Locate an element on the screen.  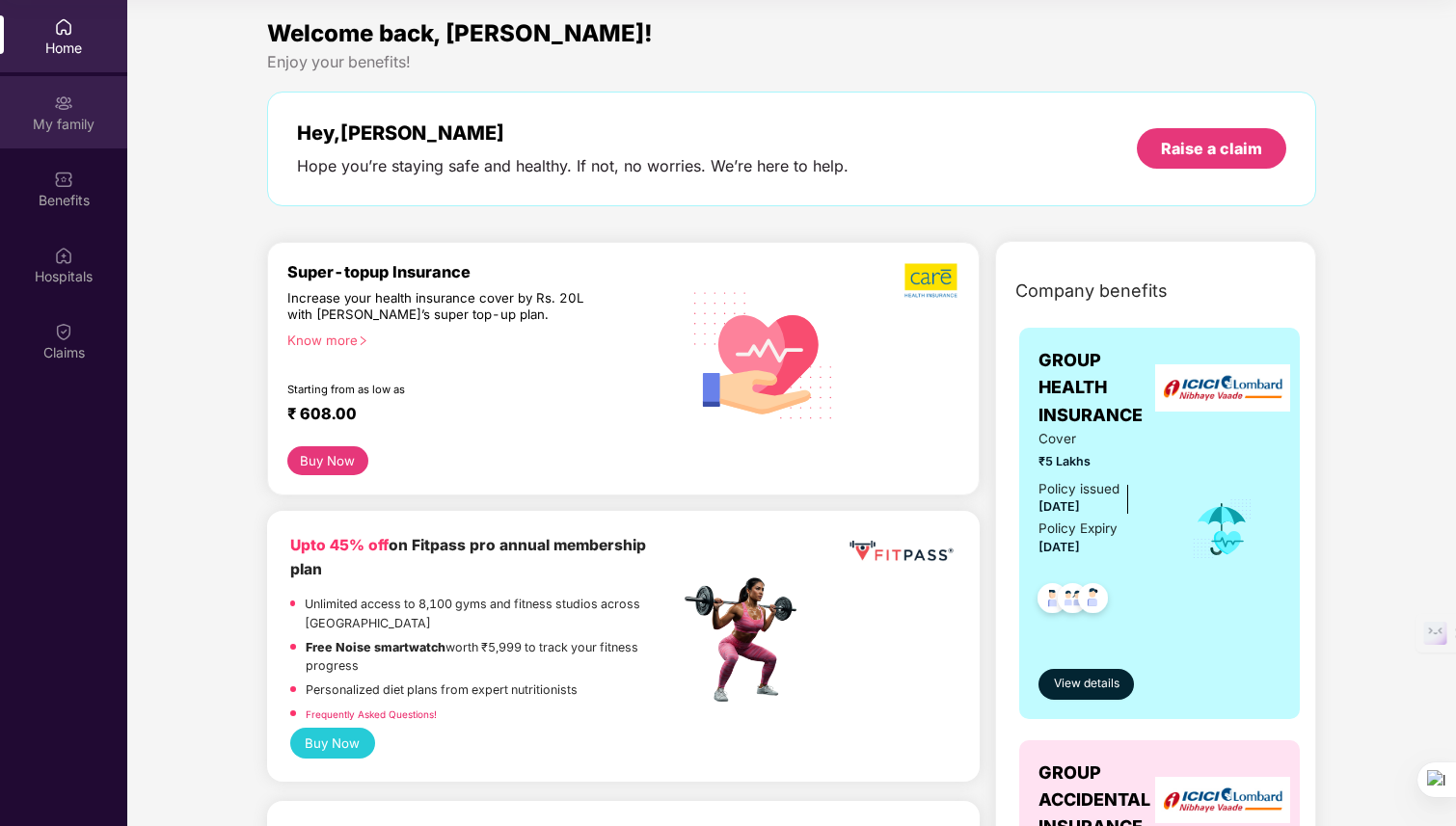
b: Upto 45% off is located at coordinates (340, 545).